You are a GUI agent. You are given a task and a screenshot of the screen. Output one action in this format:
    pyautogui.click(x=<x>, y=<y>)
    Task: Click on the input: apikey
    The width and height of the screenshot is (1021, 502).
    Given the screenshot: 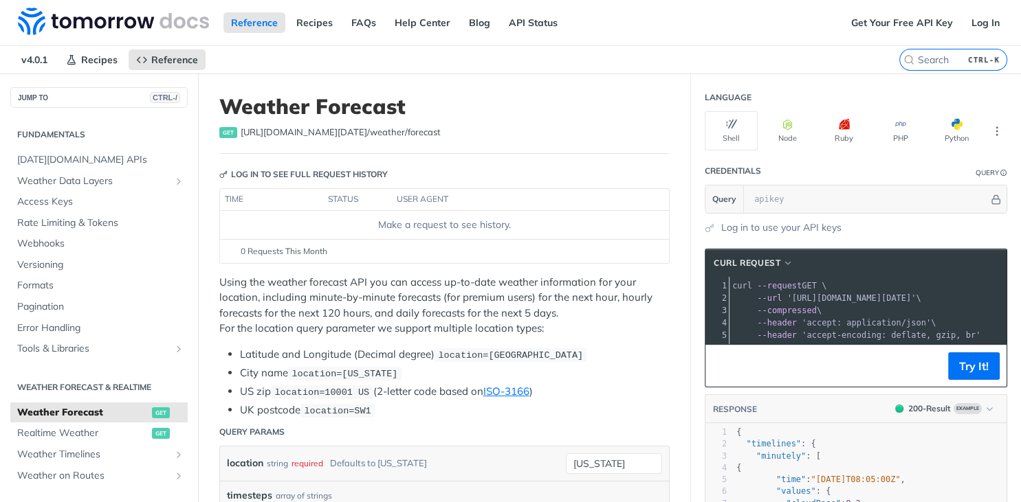 What is the action you would take?
    pyautogui.click(x=868, y=199)
    